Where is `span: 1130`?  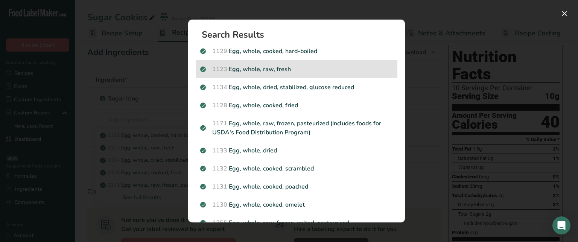 span: 1130 is located at coordinates (220, 205).